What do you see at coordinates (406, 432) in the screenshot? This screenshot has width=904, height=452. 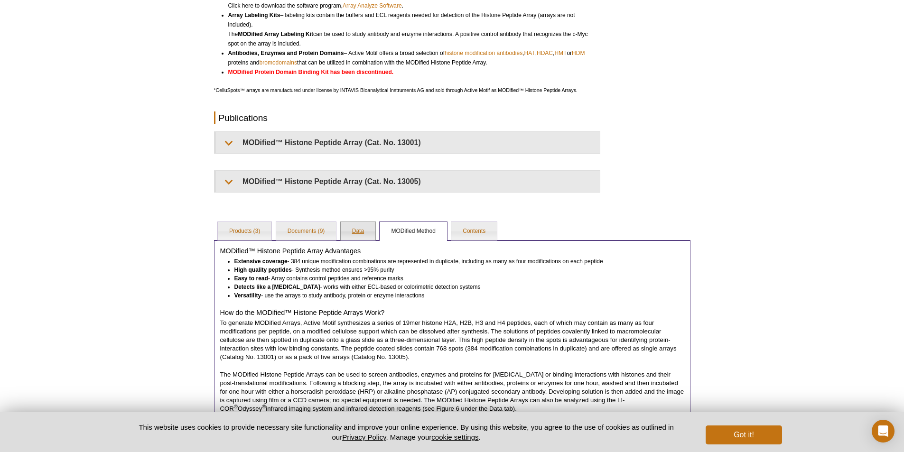 I see `p: This website uses cookies to provide necessary site functionality and improve your online experie...` at bounding box center [406, 432].